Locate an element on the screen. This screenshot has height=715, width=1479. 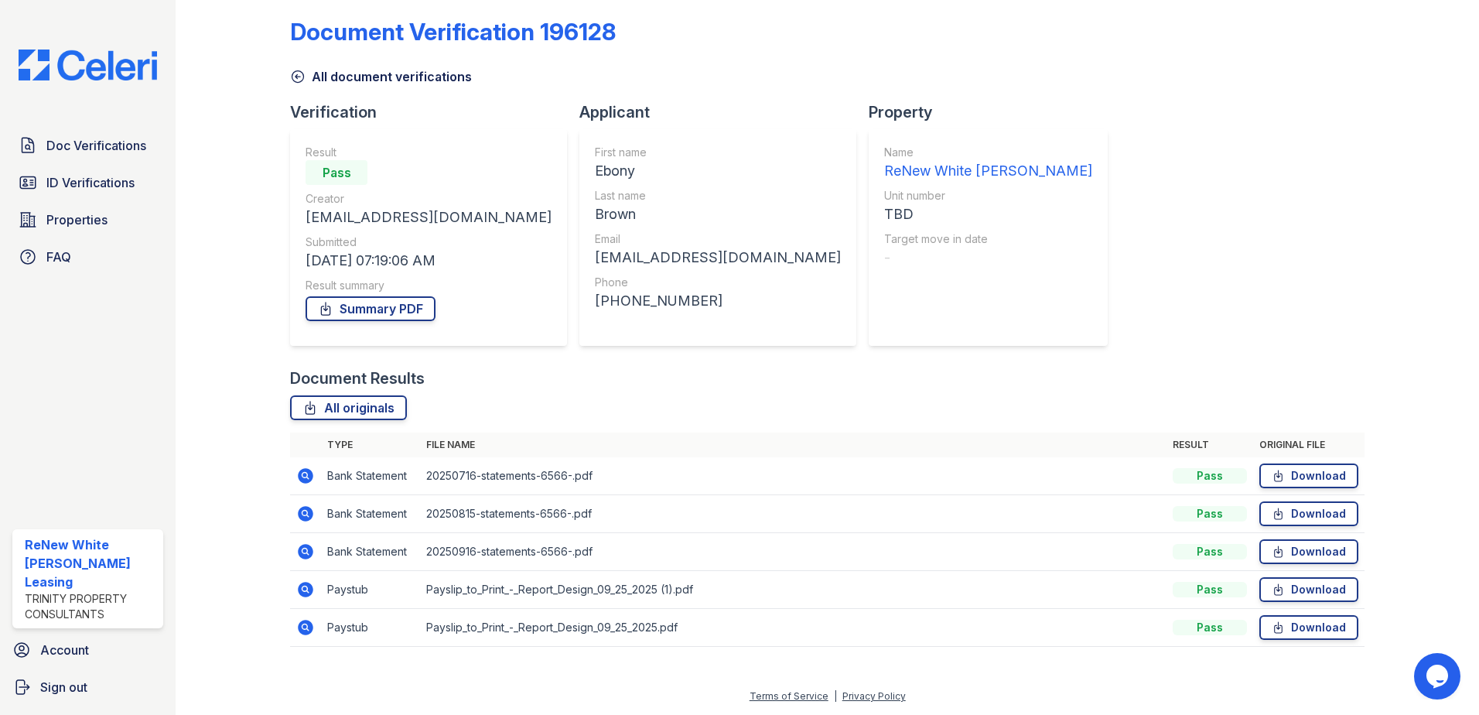
div: Result summary is located at coordinates (429, 285).